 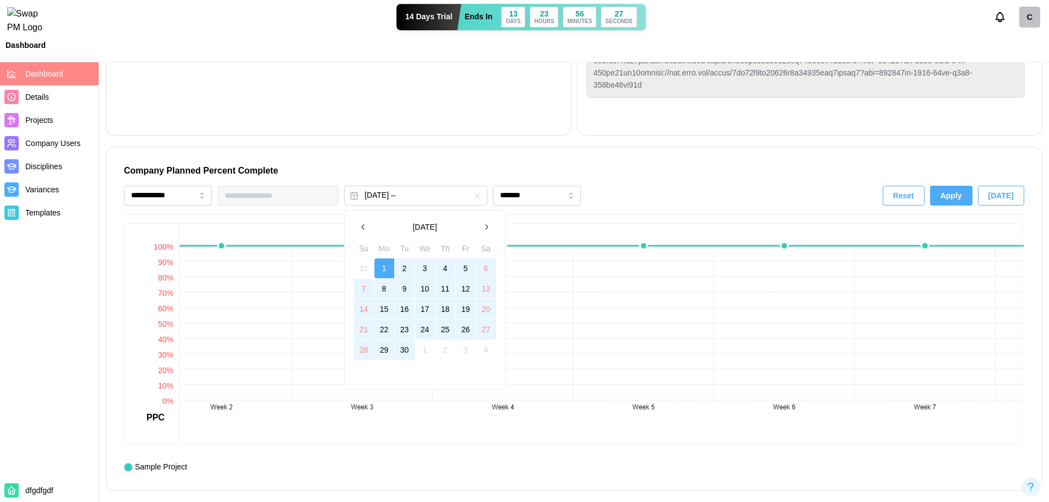 I want to click on div: 13, so click(x=513, y=14).